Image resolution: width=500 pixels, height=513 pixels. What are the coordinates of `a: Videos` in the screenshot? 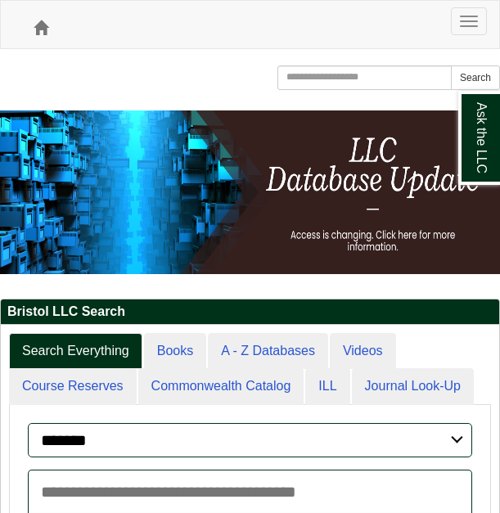 It's located at (363, 351).